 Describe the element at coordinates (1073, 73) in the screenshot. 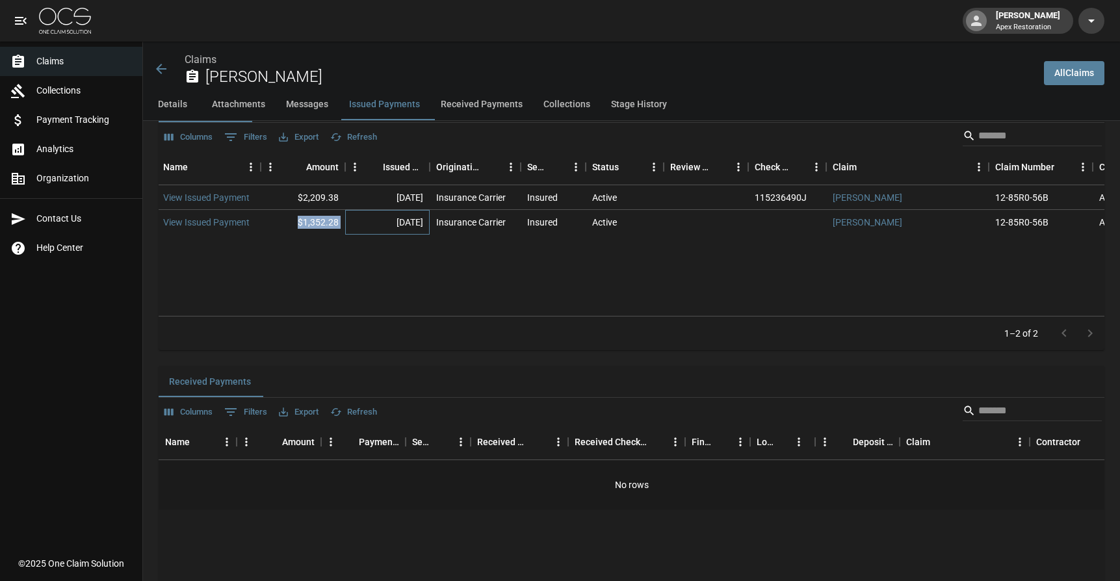

I see `a: AllClaims` at that location.